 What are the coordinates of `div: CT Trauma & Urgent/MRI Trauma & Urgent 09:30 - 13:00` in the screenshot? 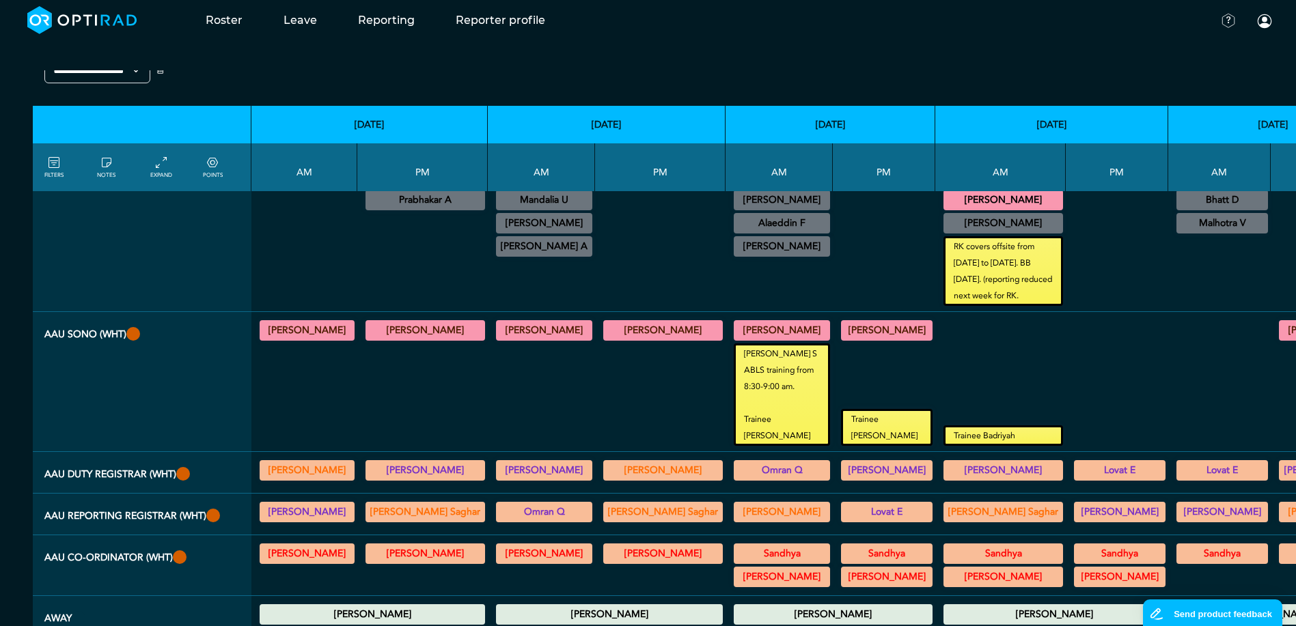 It's located at (781, 223).